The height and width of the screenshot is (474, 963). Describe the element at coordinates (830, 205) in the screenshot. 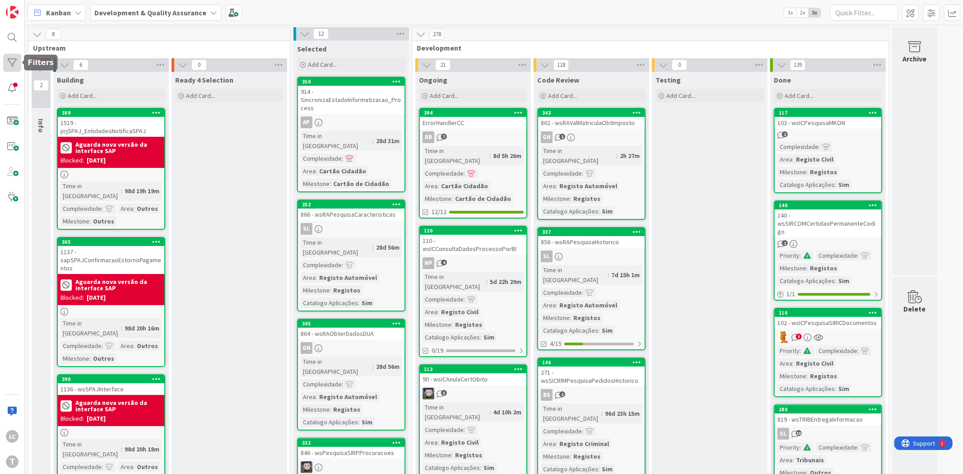

I see `div: 140` at that location.